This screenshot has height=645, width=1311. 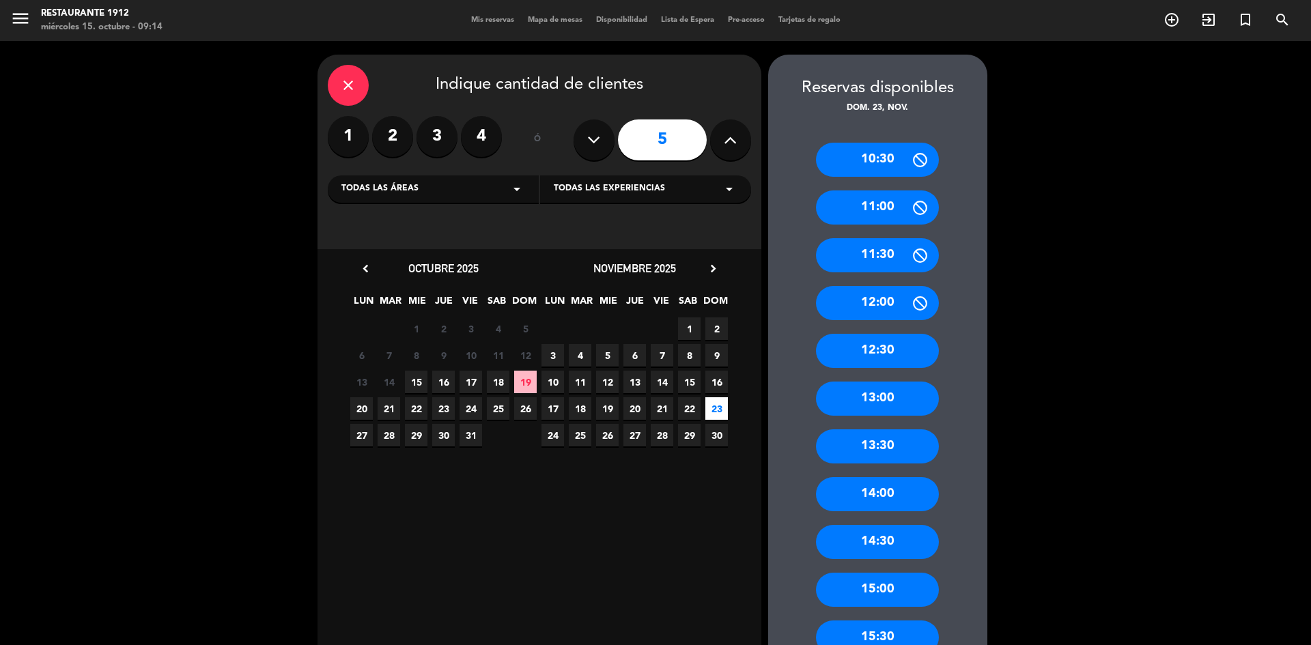 What do you see at coordinates (878, 590) in the screenshot?
I see `div: 15:00` at bounding box center [878, 590].